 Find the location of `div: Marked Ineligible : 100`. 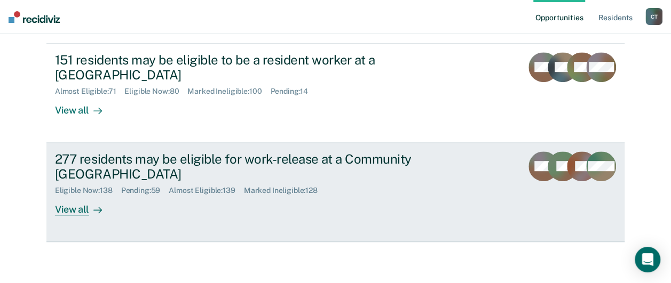

div: Marked Ineligible : 100 is located at coordinates (228, 91).